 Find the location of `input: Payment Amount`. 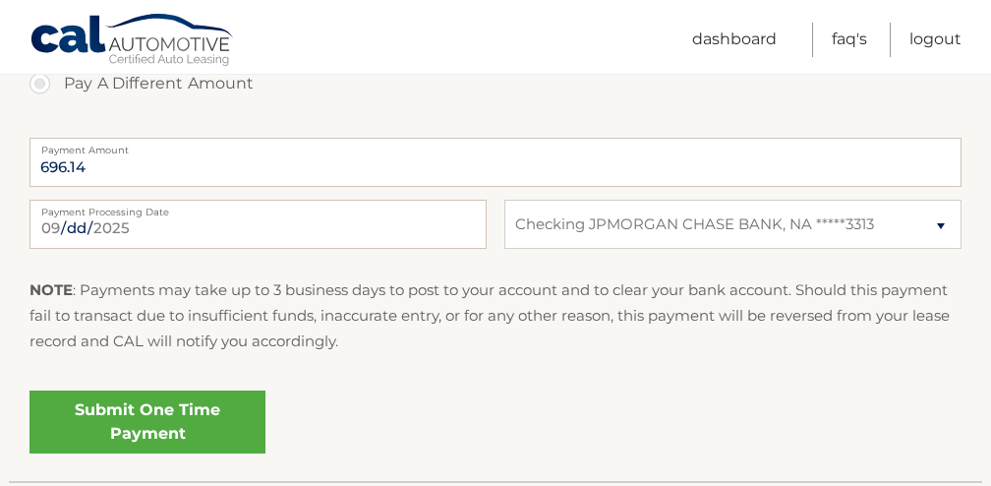

input: Payment Amount is located at coordinates (496, 162).